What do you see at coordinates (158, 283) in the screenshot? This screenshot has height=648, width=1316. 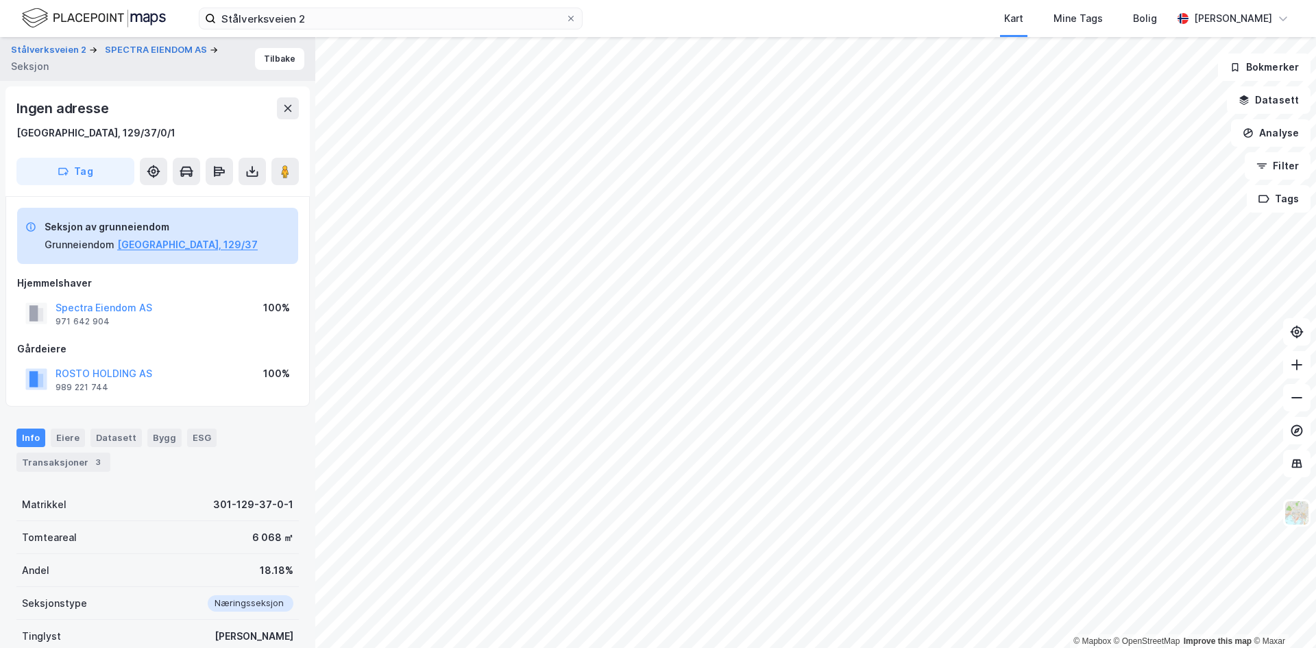 I see `div: Hjemmelshaver` at bounding box center [158, 283].